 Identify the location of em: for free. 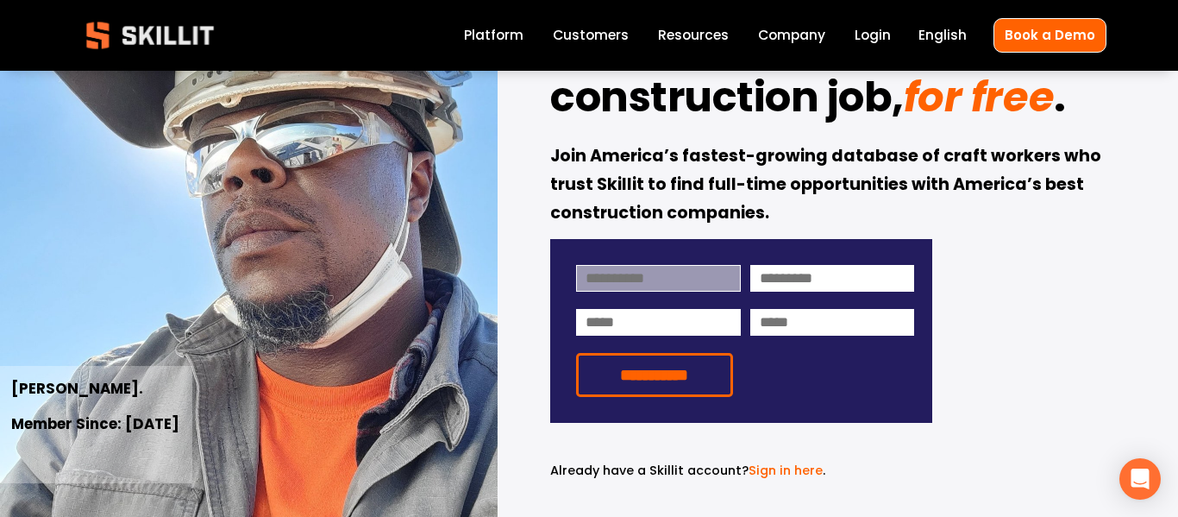
(979, 97).